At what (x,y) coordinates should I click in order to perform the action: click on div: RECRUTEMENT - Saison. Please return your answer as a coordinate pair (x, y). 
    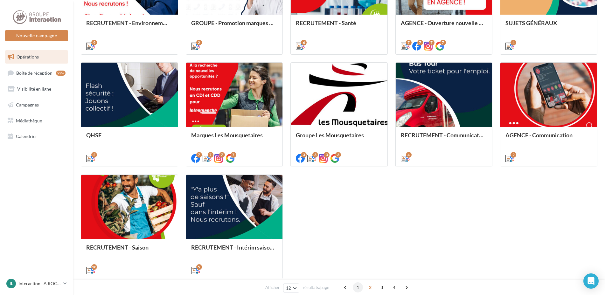
    Looking at the image, I should click on (129, 251).